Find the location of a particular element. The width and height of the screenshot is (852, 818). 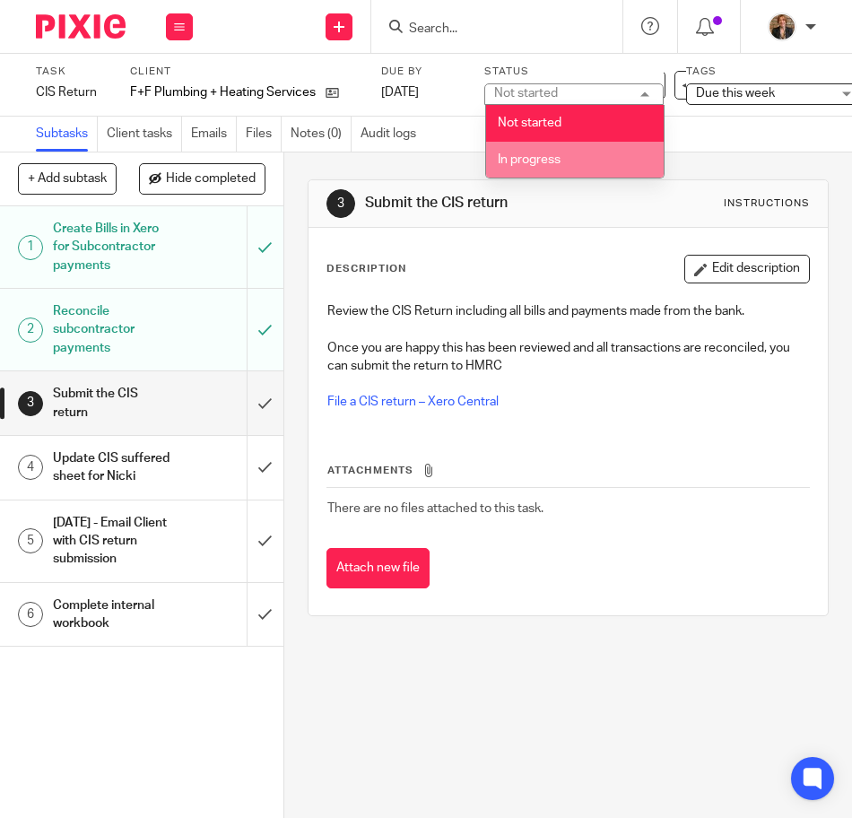

button: Hide completed is located at coordinates (202, 178).